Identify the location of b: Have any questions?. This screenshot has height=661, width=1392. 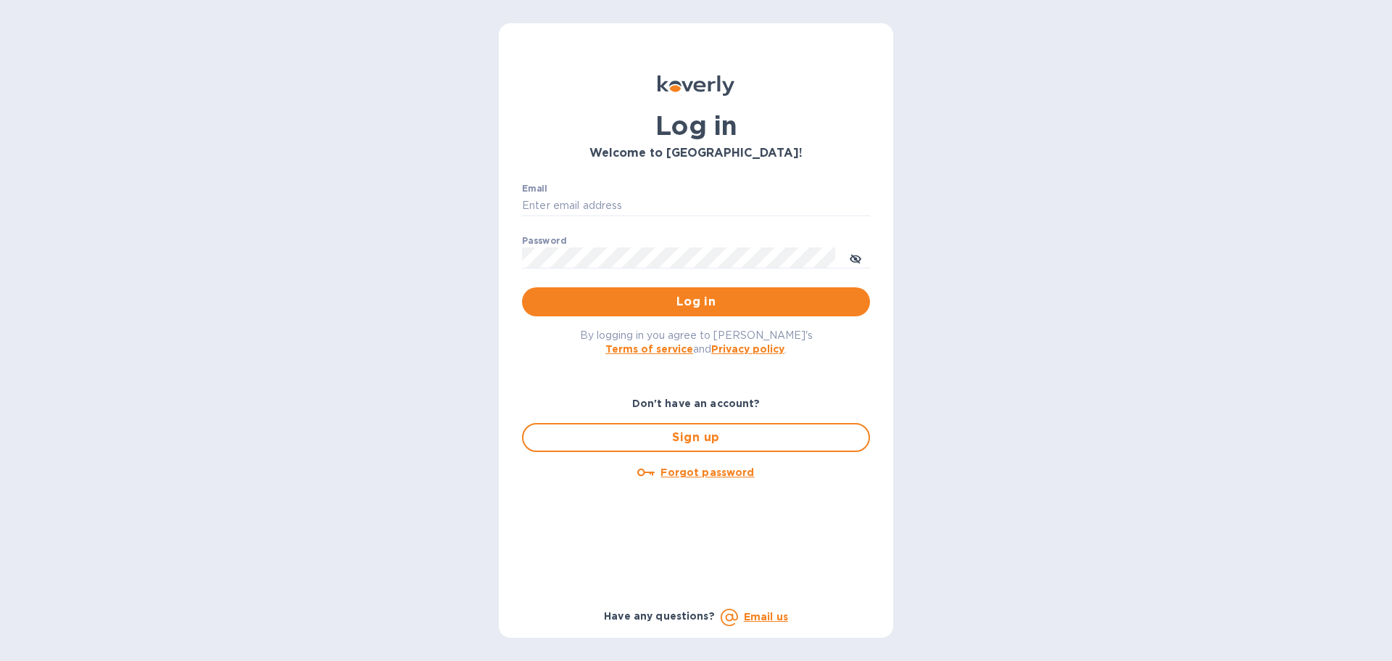
(659, 616).